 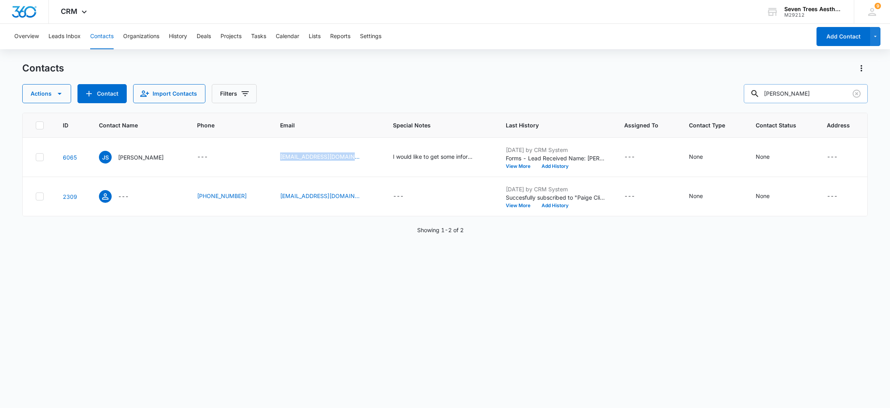 What do you see at coordinates (440, 230) in the screenshot?
I see `p: Showing 1-2 of 2` at bounding box center [440, 230].